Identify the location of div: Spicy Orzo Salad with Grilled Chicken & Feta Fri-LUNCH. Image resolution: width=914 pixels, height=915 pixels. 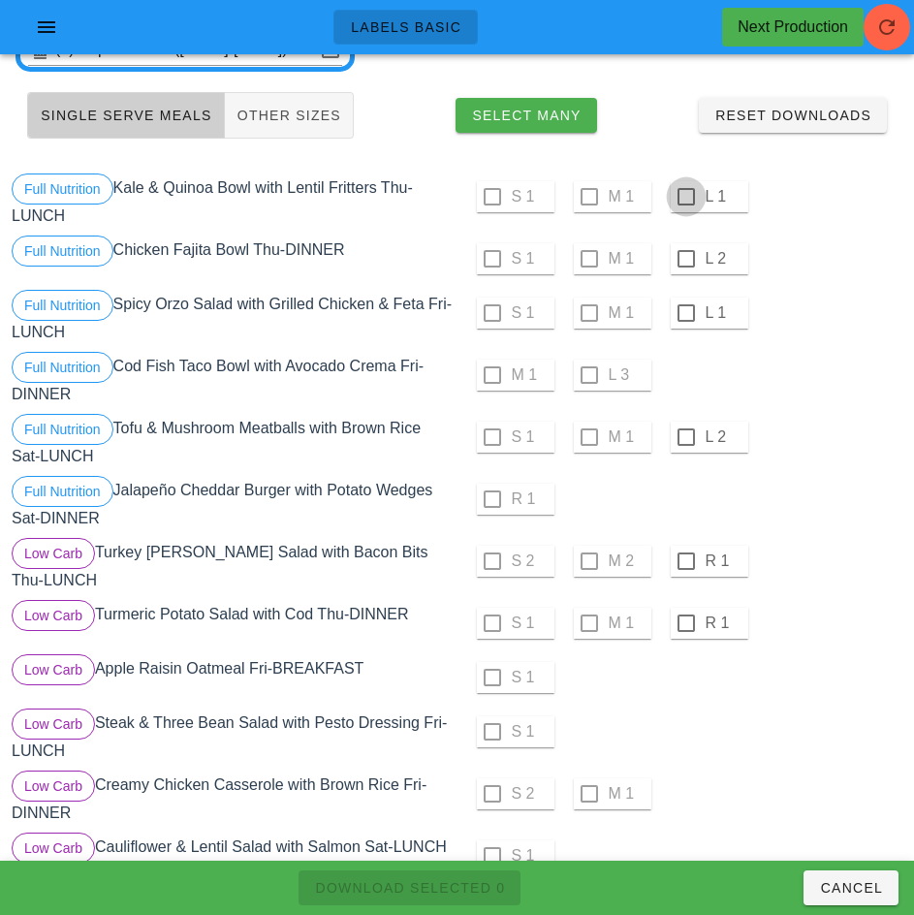
(233, 317).